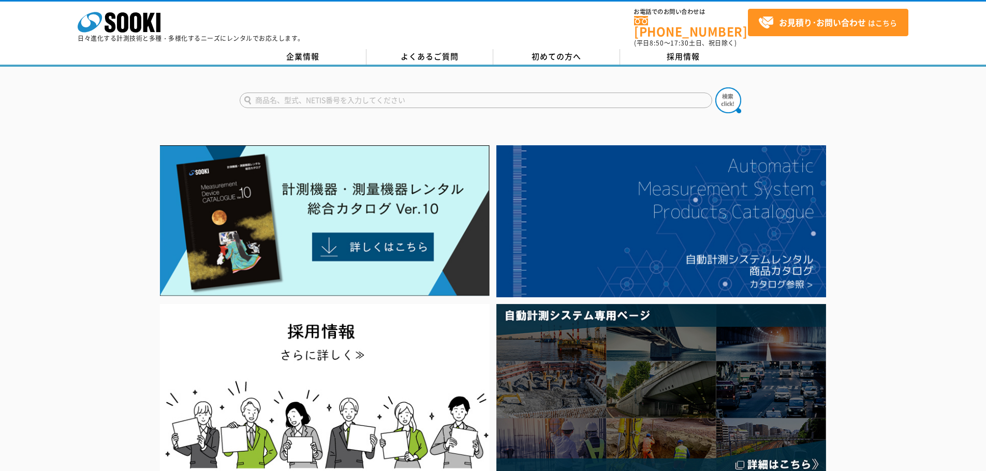 The image size is (986, 471). What do you see at coordinates (728, 100) in the screenshot?
I see `img: btn_search.png` at bounding box center [728, 100].